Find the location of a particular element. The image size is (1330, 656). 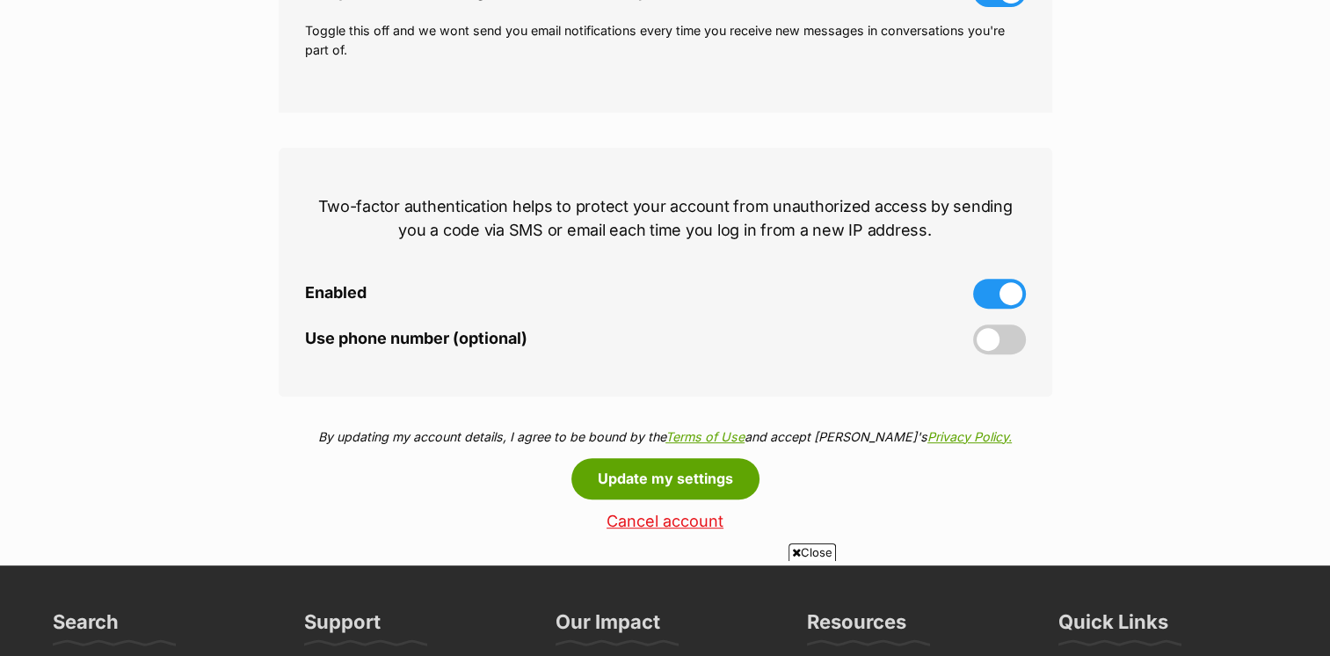

p: Two-factor authentication helps to protect your account from unauthorized access by sending you a... is located at coordinates (665, 218).